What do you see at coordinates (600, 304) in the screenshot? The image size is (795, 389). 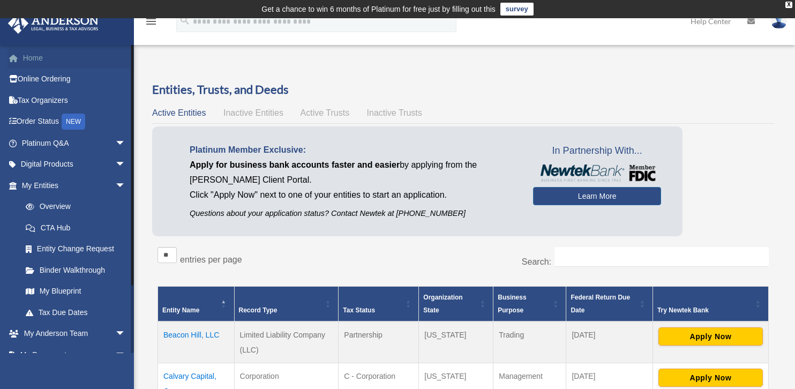 I see `span: Federal Return Due Date` at bounding box center [600, 304].